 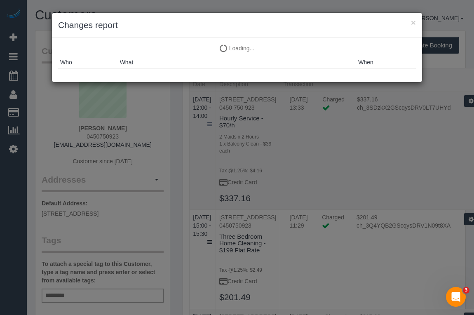 What do you see at coordinates (237, 25) in the screenshot?
I see `h3: Changes report` at bounding box center [237, 25].